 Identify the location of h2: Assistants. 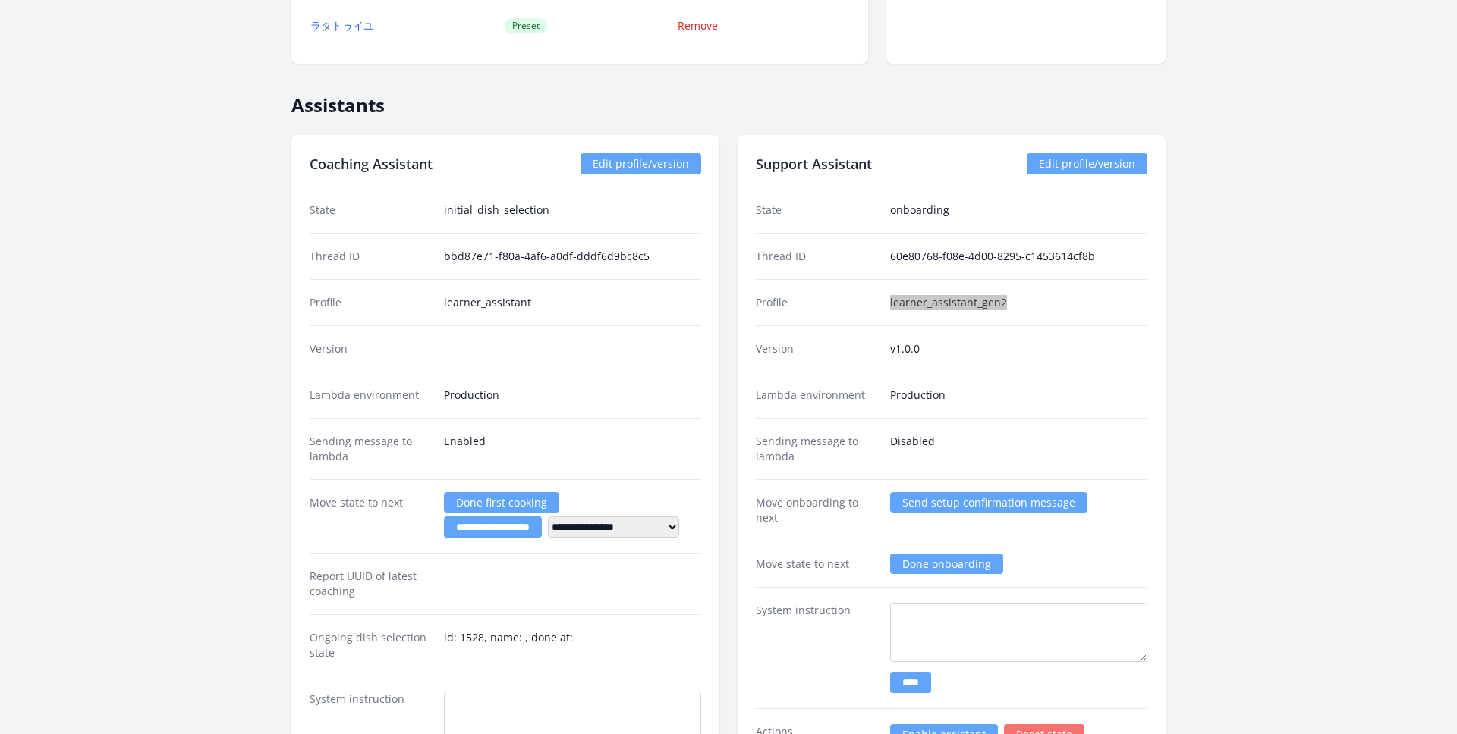
(728, 99).